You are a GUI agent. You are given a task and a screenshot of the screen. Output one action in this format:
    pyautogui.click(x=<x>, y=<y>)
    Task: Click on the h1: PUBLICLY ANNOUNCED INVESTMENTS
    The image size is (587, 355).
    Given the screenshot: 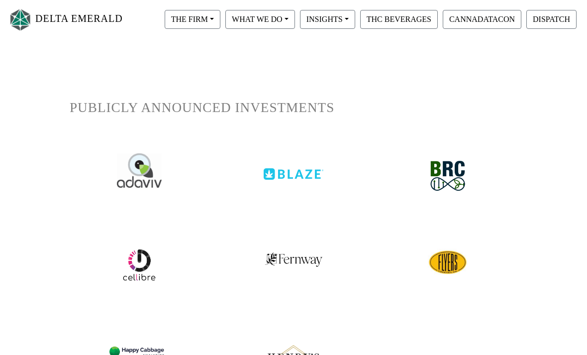 What is the action you would take?
    pyautogui.click(x=293, y=107)
    